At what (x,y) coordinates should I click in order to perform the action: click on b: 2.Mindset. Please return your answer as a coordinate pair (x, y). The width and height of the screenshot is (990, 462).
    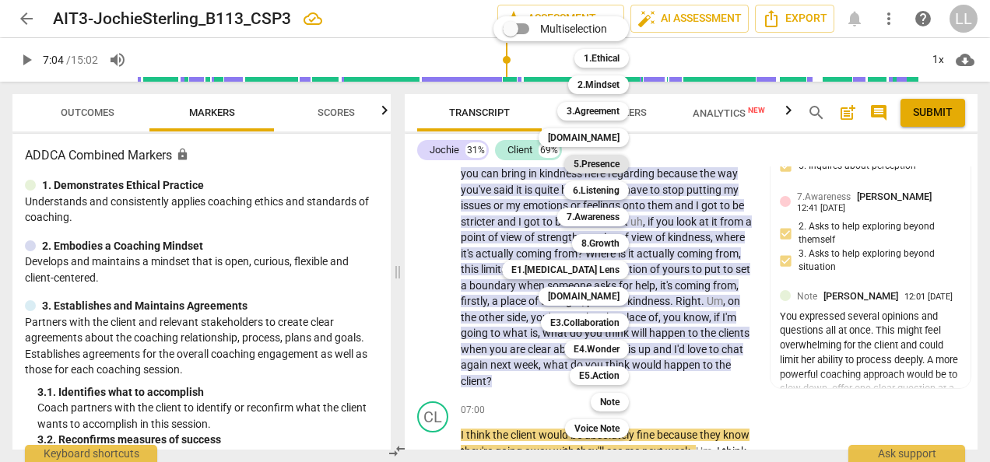
    Looking at the image, I should click on (599, 85).